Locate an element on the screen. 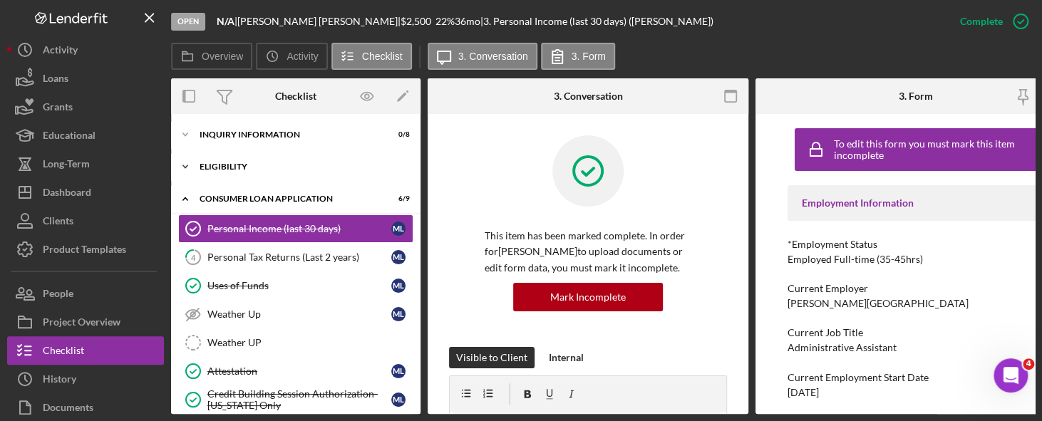  div: Long-Term is located at coordinates (66, 165).